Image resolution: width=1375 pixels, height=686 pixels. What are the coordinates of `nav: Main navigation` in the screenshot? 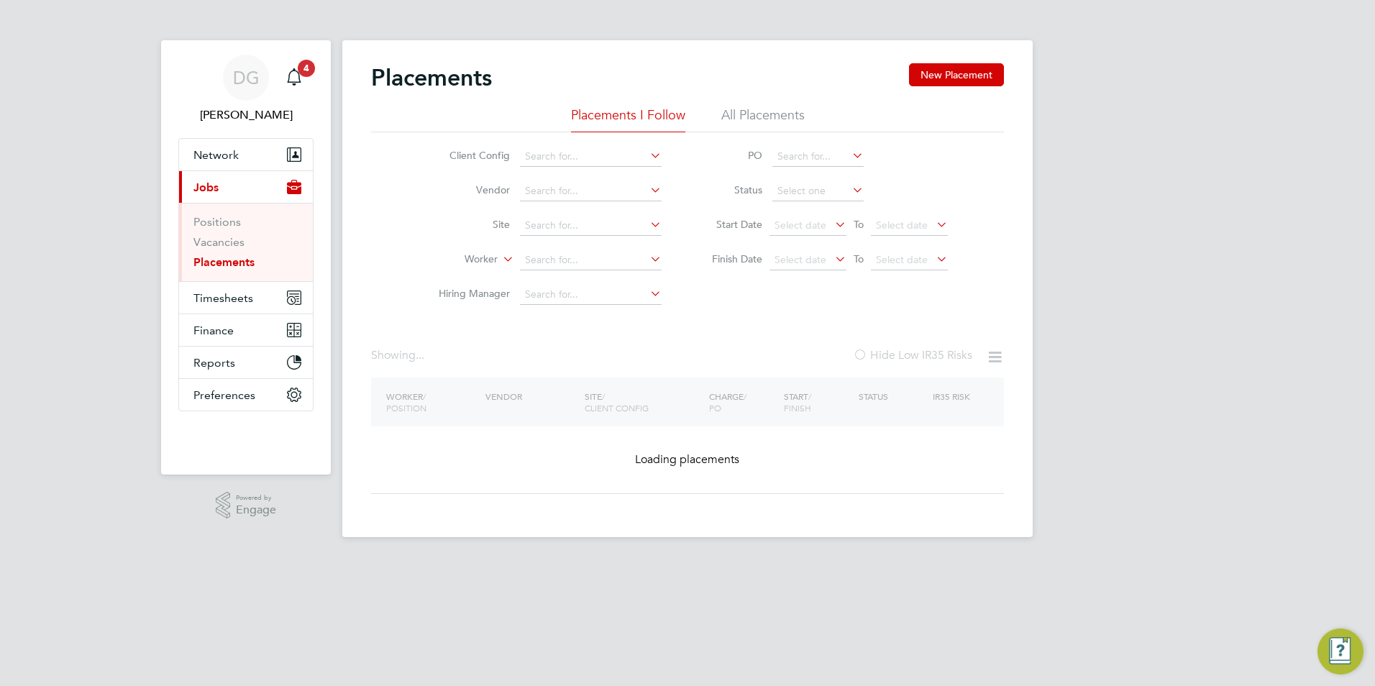 It's located at (246, 257).